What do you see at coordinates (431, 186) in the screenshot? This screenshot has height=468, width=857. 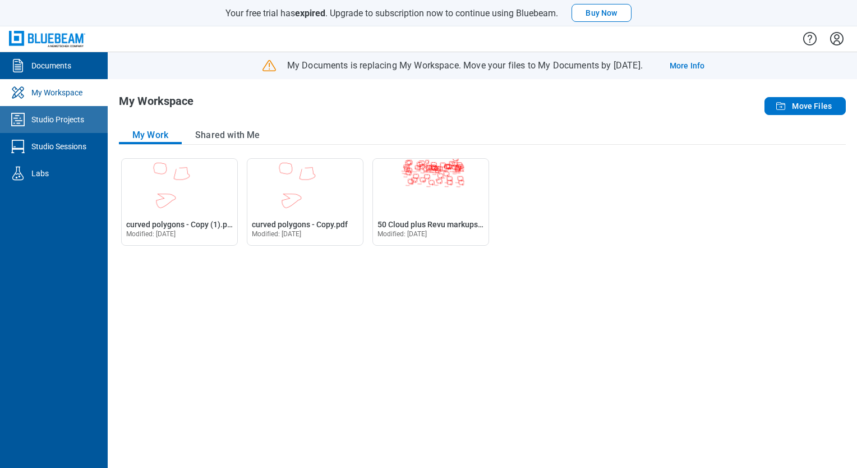 I see `img: 50 Cloud plus Revu markups.pdf` at bounding box center [431, 186].